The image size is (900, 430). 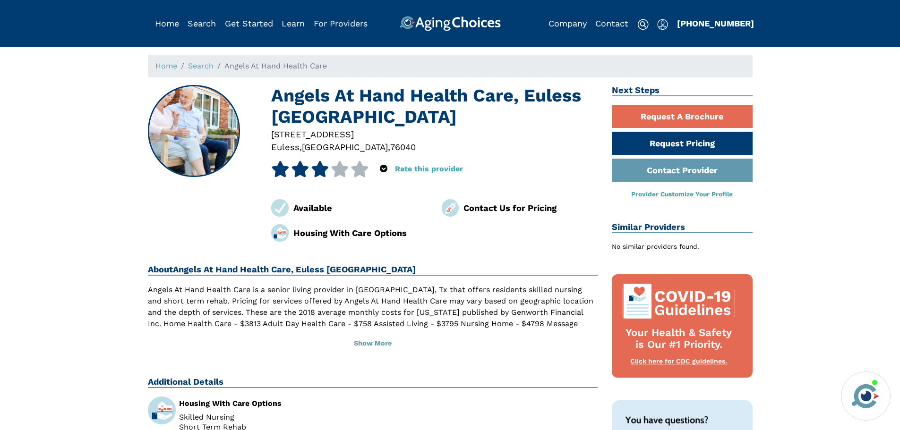 I want to click on a: Request Pricing, so click(x=682, y=143).